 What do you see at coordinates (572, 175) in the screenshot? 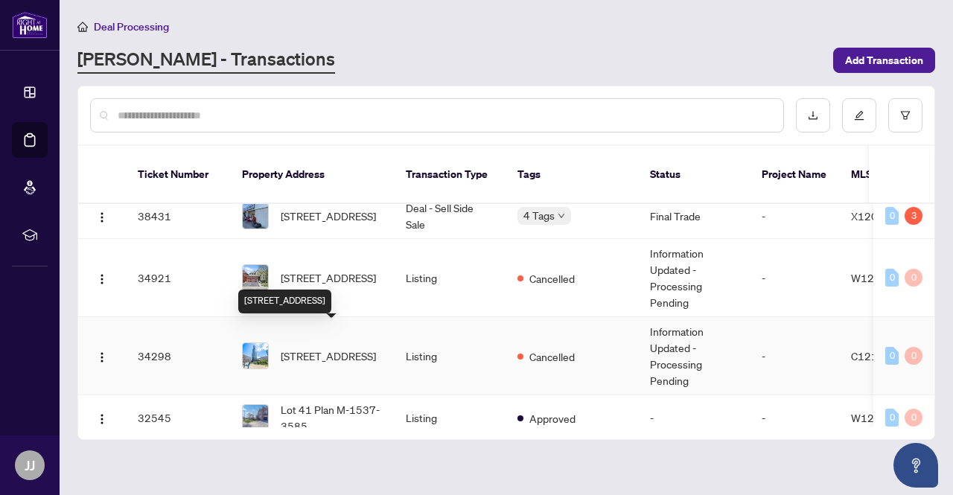
I see `th: Tags` at bounding box center [572, 175].